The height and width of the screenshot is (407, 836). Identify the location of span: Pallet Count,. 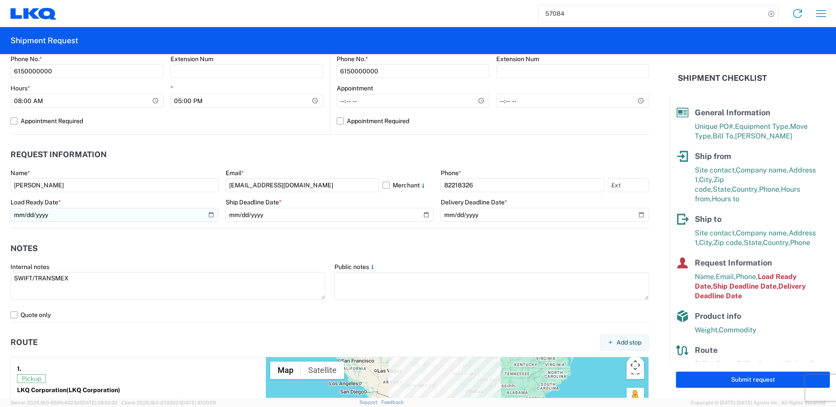
(716, 364).